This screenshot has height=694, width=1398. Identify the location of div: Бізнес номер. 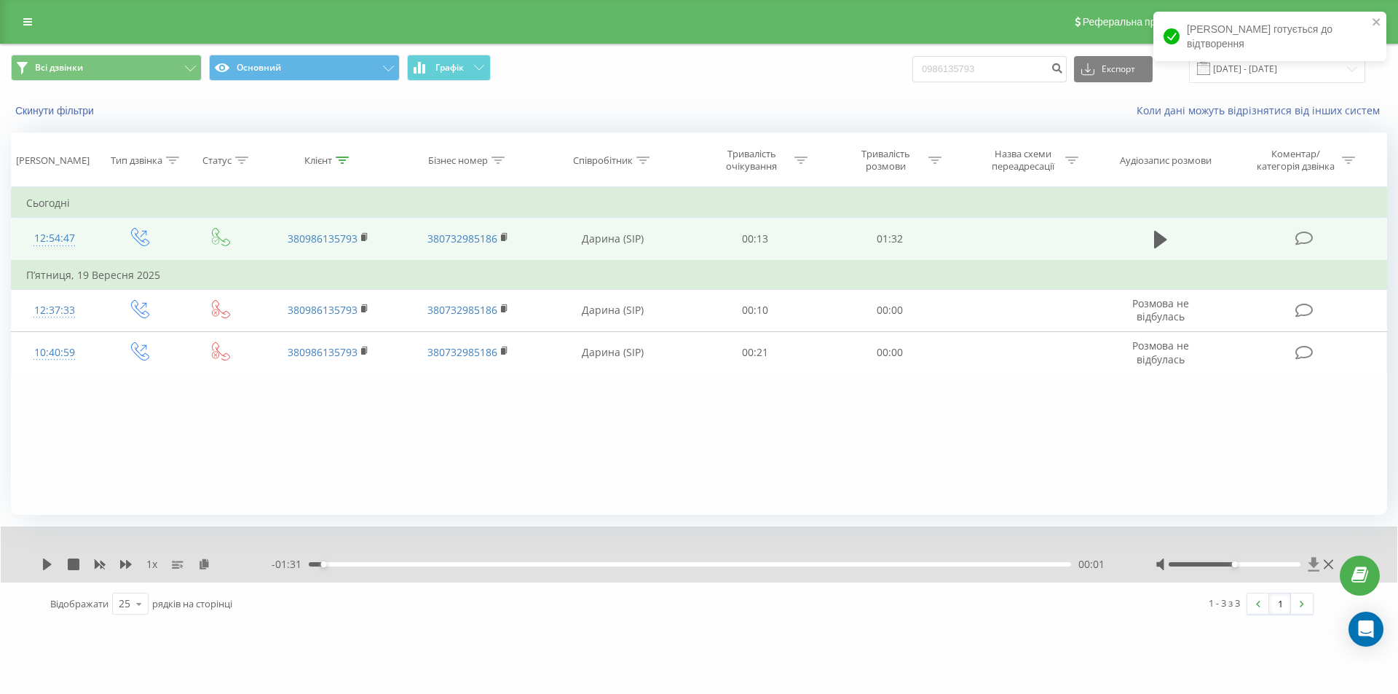
(458, 160).